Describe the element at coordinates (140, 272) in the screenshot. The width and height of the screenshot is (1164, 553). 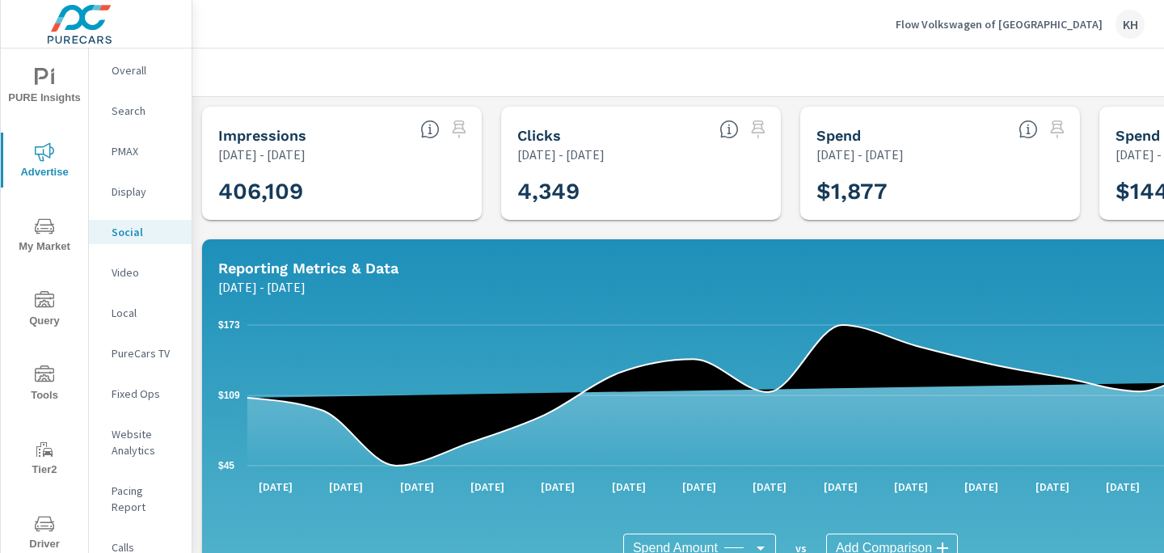
I see `div: Video` at that location.